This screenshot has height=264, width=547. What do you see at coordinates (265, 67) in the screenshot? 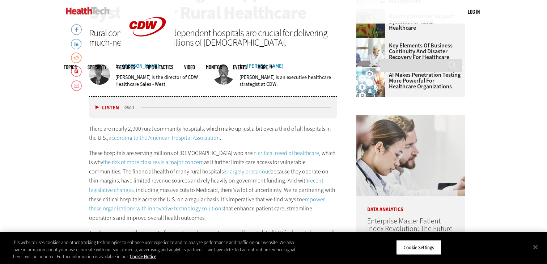
I see `span: More` at bounding box center [265, 67].